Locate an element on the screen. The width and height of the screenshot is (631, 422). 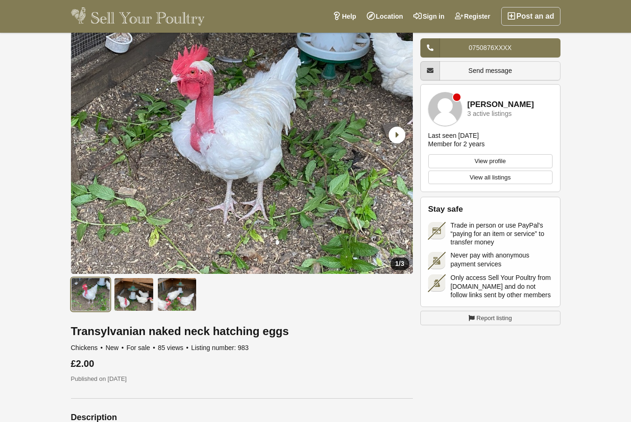
div: £2.00 is located at coordinates (242, 363).